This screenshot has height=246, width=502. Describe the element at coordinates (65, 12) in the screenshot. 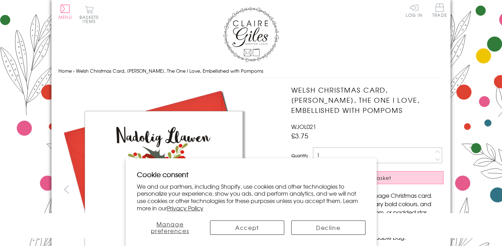

I see `button: Menu` at that location.